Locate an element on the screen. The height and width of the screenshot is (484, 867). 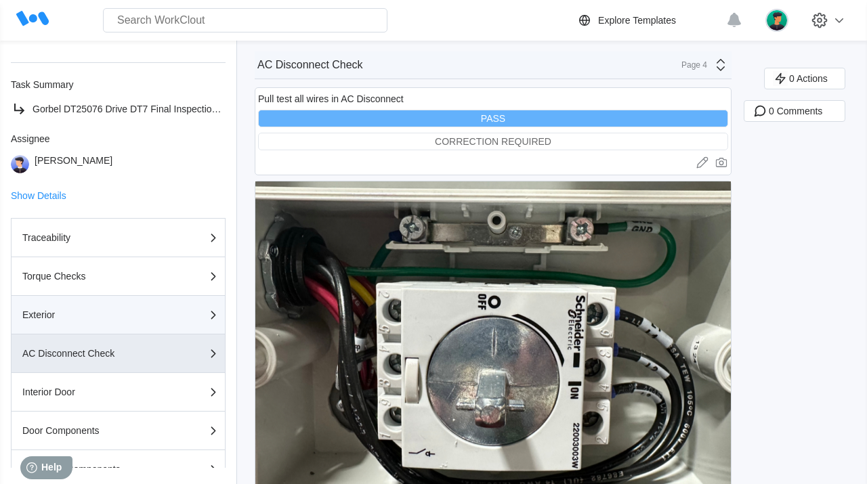
div: Exterior is located at coordinates (90, 315).